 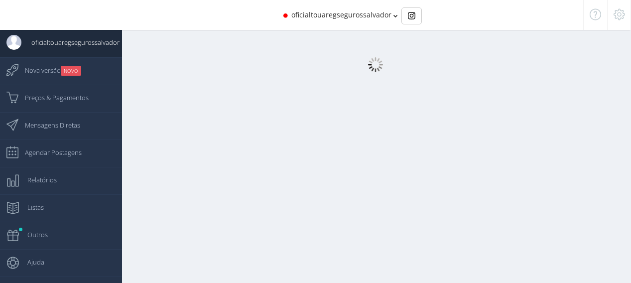 I want to click on span: Relatórios, so click(x=37, y=180).